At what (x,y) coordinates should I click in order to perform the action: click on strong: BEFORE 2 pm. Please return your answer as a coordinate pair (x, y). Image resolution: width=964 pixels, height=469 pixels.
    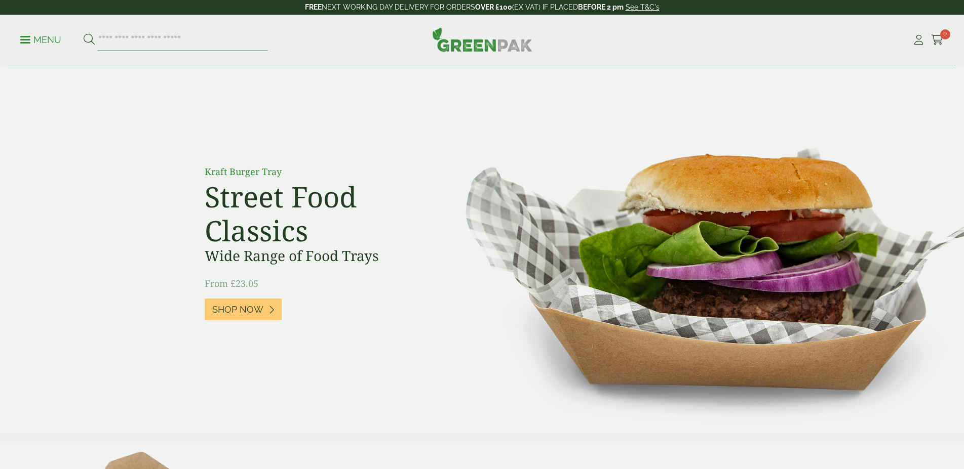
    Looking at the image, I should click on (601, 7).